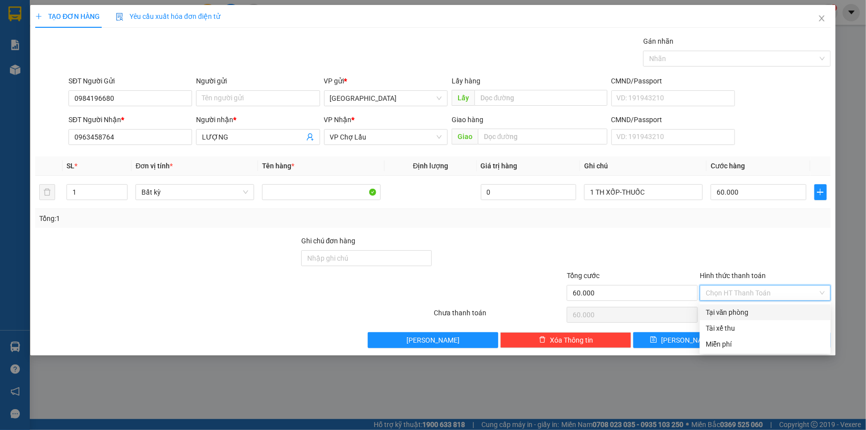 Image resolution: width=866 pixels, height=430 pixels. Describe the element at coordinates (120, 17) in the screenshot. I see `img: icon` at that location.